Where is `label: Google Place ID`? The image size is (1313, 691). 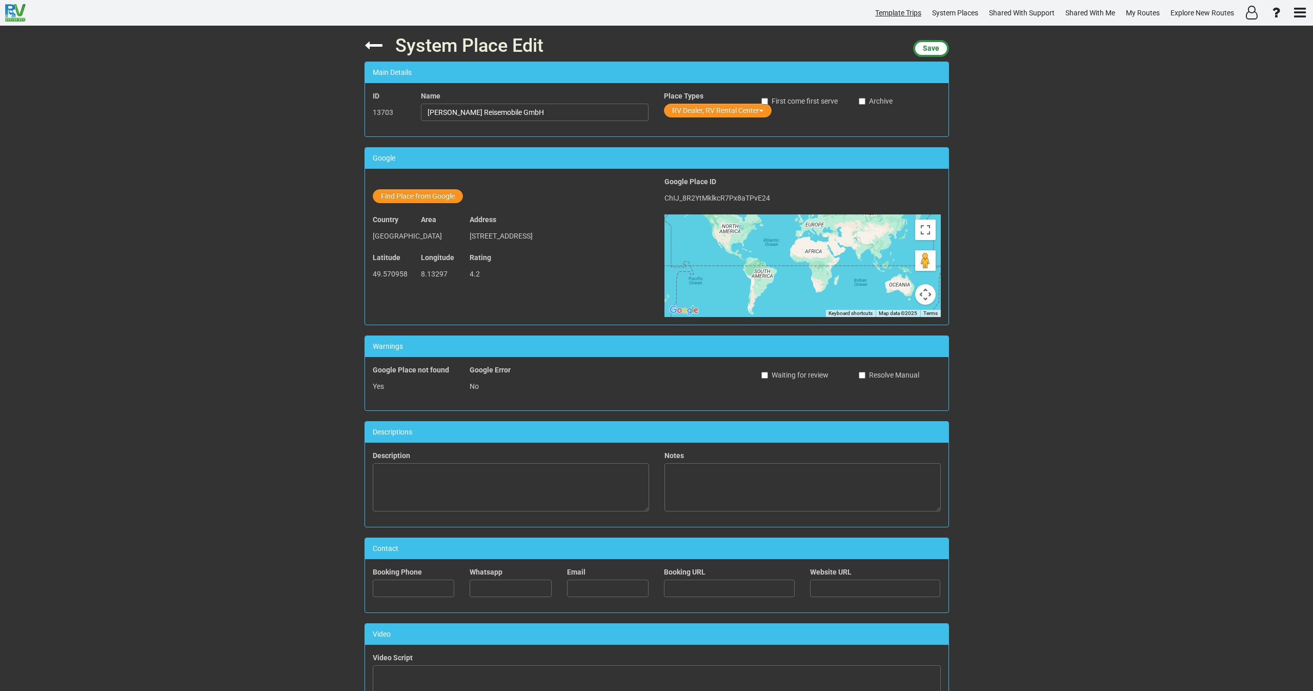 label: Google Place ID is located at coordinates (690, 182).